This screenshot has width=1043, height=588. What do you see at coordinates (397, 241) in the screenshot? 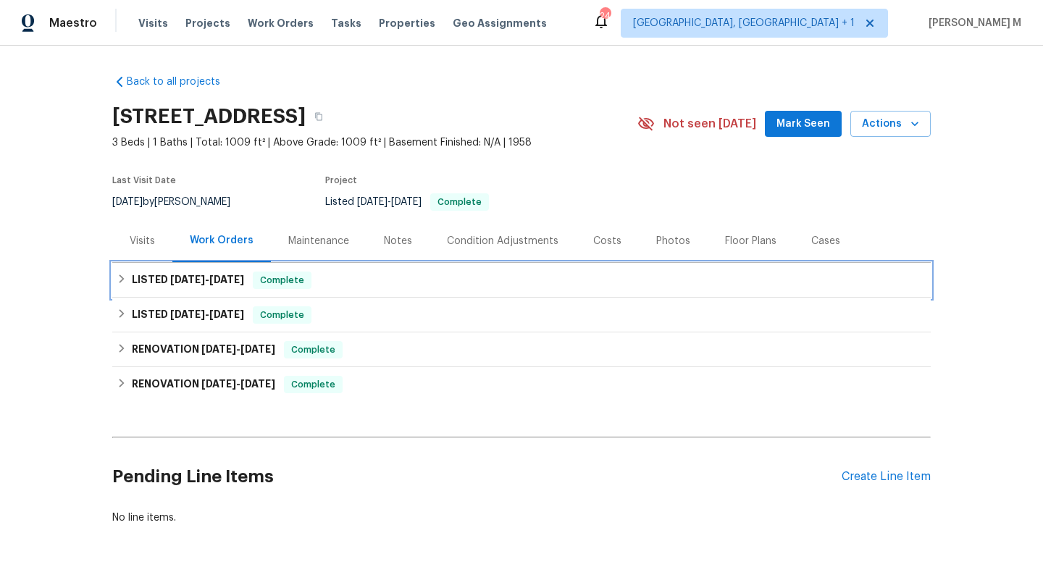
I see `div: Notes` at bounding box center [397, 241].